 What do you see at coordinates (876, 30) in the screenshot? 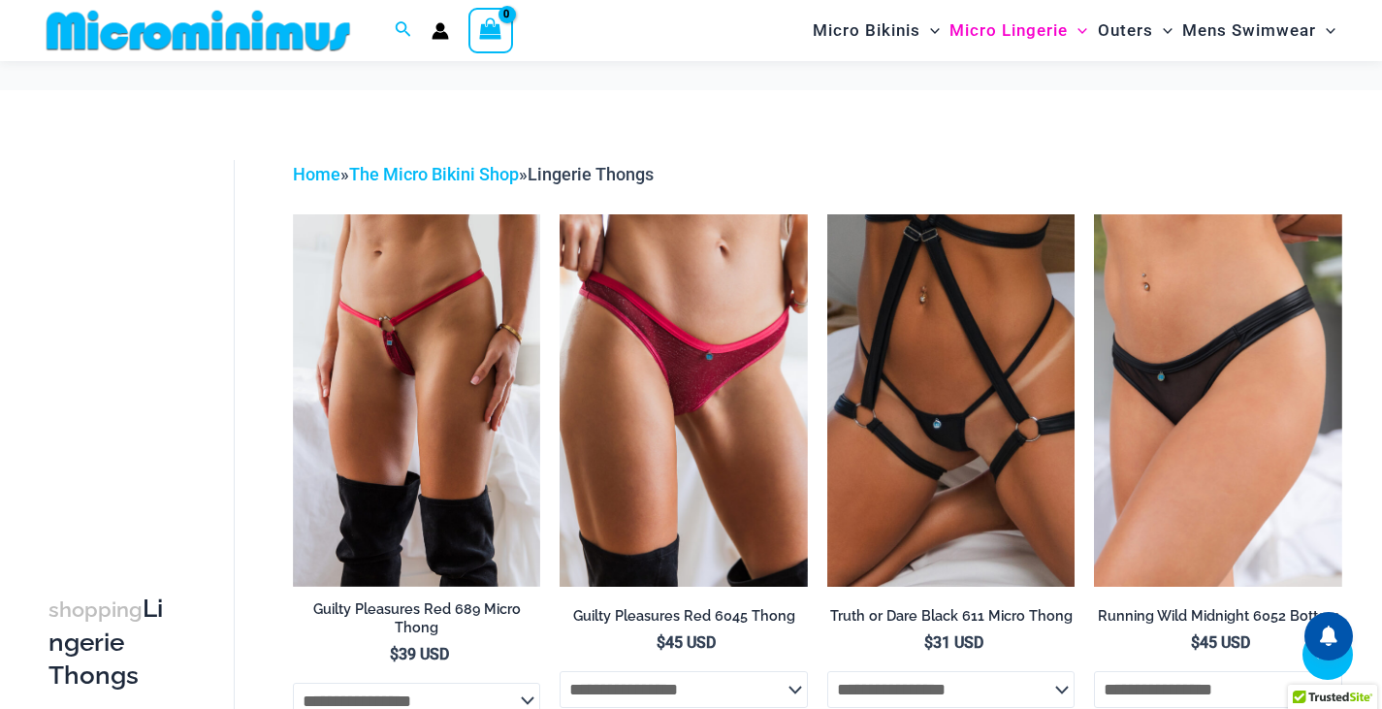
I see `a: Micro BikinisMenu ToggleMenu Toggle` at bounding box center [876, 30].